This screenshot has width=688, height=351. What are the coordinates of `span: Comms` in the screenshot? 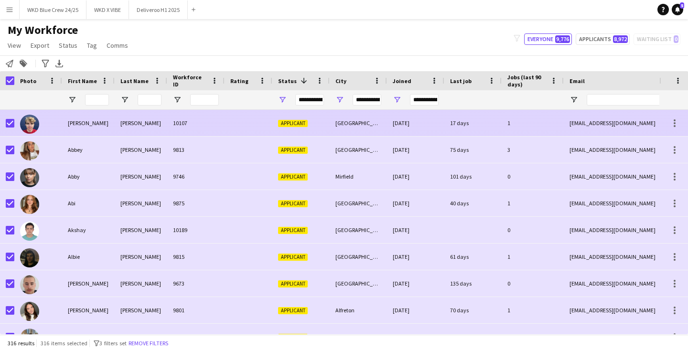 It's located at (117, 45).